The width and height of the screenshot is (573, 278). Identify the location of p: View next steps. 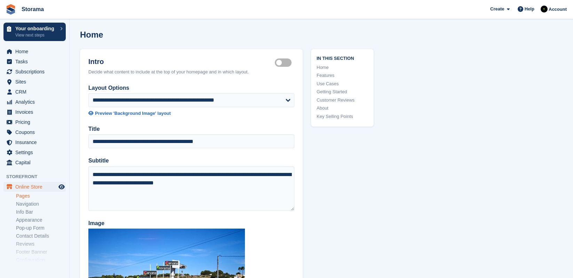
(36, 35).